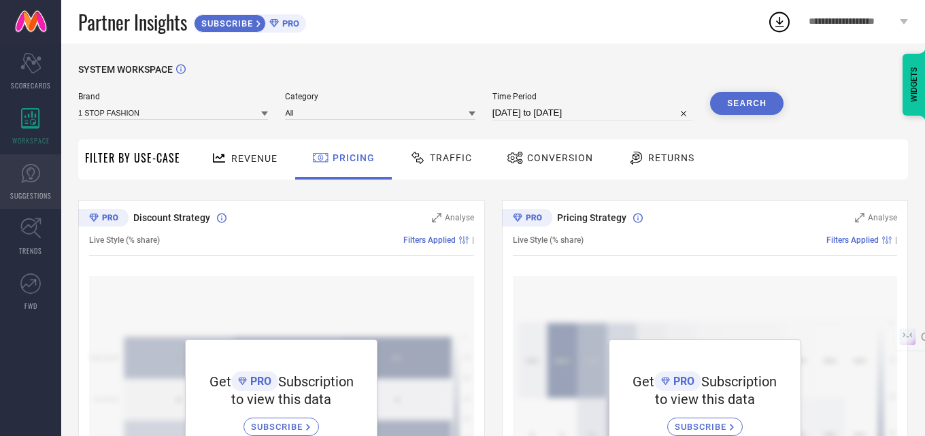 The height and width of the screenshot is (436, 925). Describe the element at coordinates (451, 158) in the screenshot. I see `span: Traffic` at that location.